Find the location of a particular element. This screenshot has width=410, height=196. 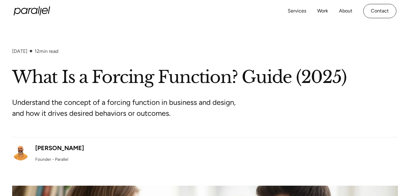

a: Work is located at coordinates (322, 11).